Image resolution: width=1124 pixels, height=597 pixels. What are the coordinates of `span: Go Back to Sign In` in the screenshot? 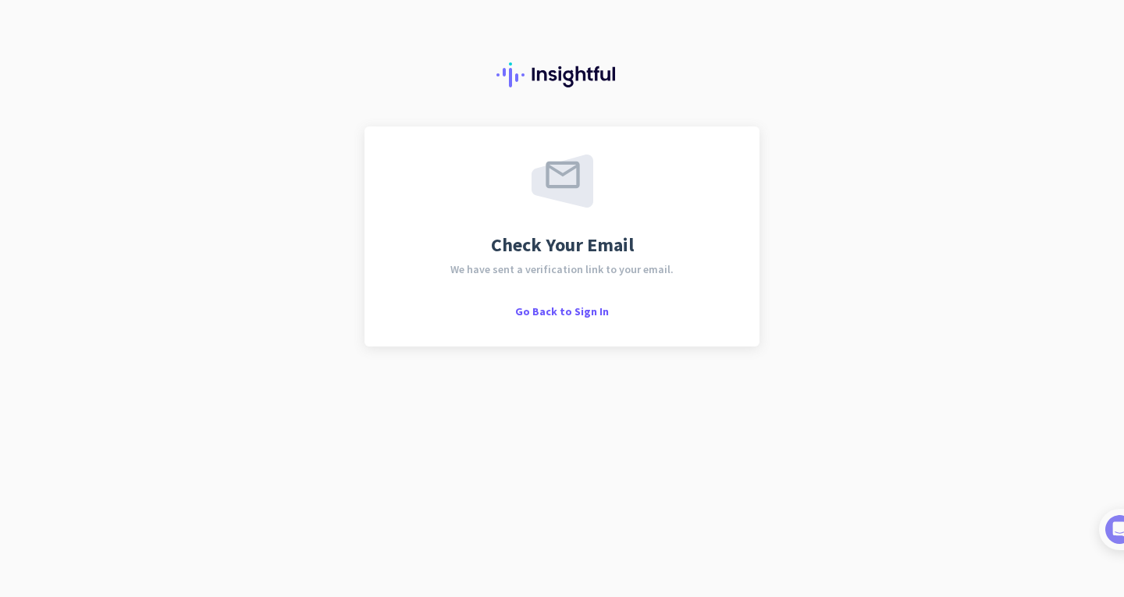 It's located at (562, 311).